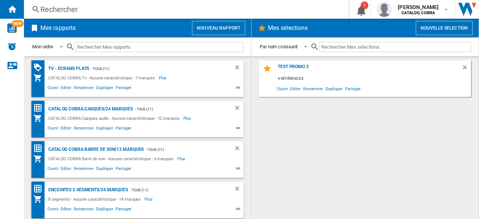 The image size is (479, 219). Describe the element at coordinates (18, 24) in the screenshot. I see `span: NEW` at that location.